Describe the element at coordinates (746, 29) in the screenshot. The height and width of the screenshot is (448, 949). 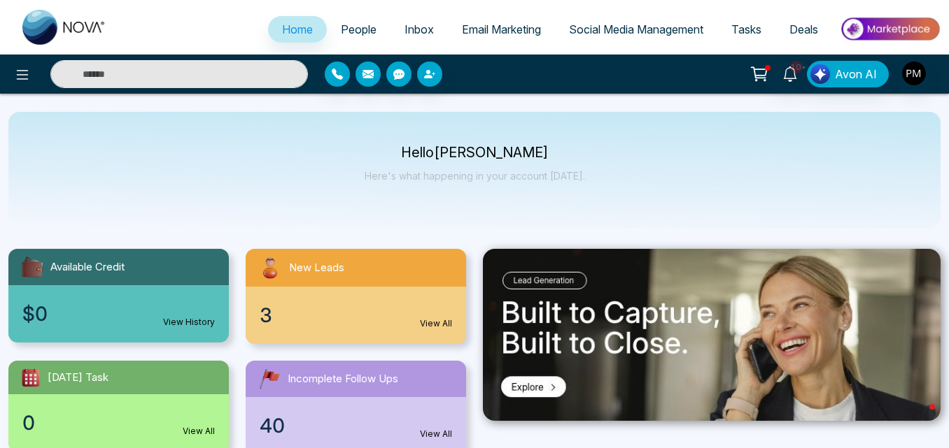
I see `a: Tasks` at that location.